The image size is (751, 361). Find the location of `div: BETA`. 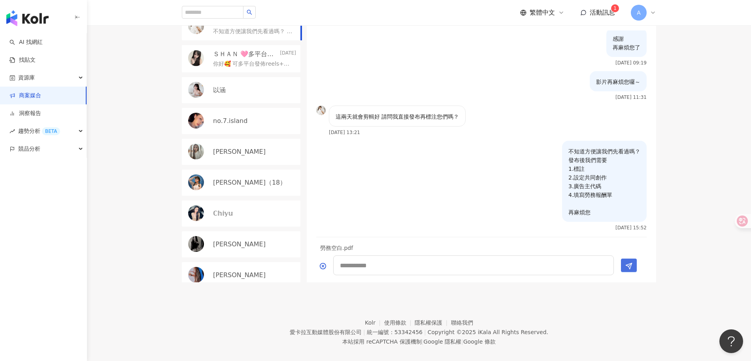

div: BETA is located at coordinates (51, 131).